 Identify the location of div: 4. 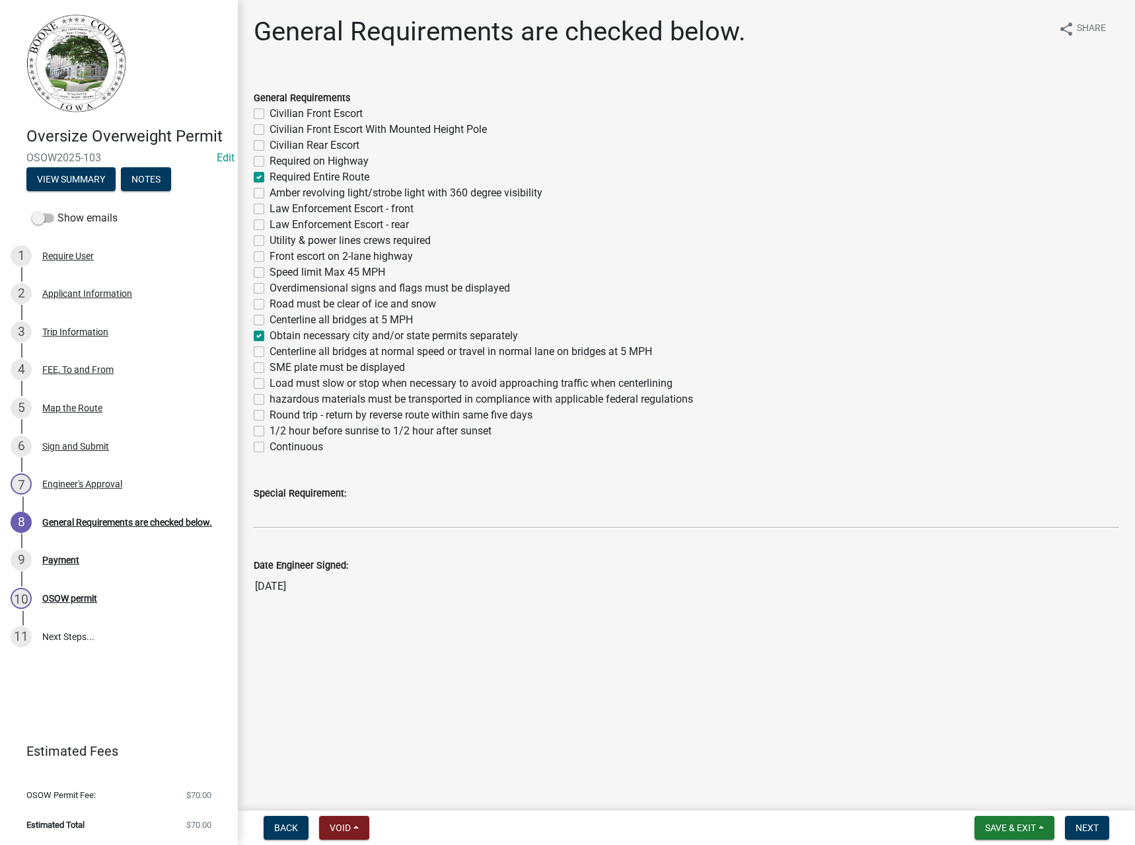
(21, 369).